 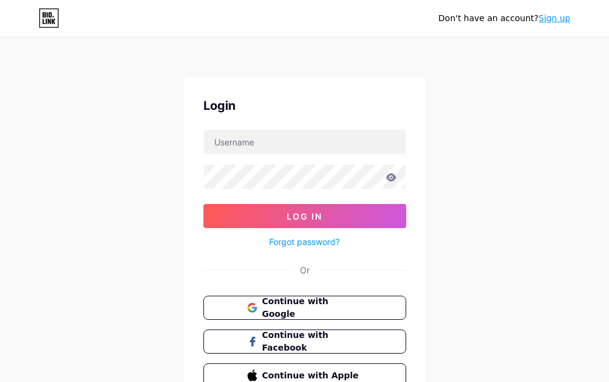 I want to click on span: Continue with Apple, so click(x=311, y=375).